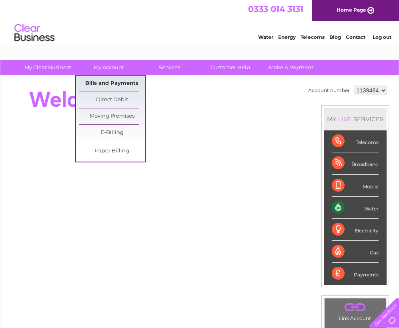 This screenshot has height=328, width=399. What do you see at coordinates (276, 9) in the screenshot?
I see `a: 0333 014 3131` at bounding box center [276, 9].